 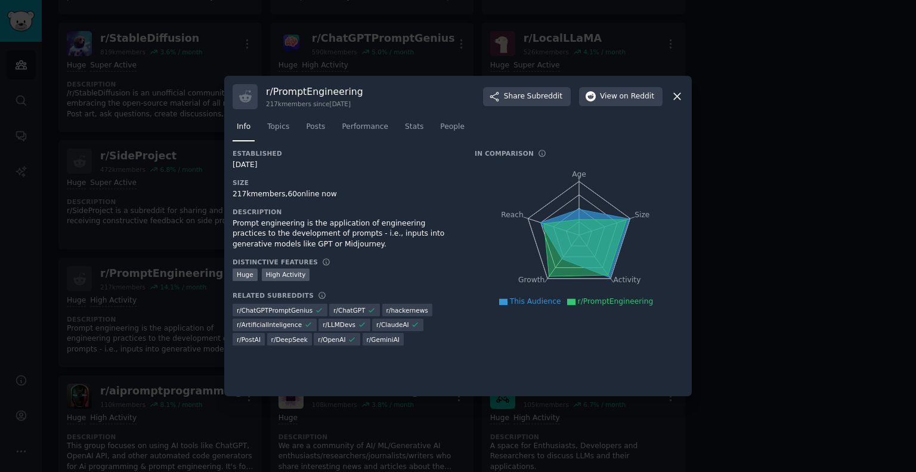 What do you see at coordinates (345, 212) in the screenshot?
I see `h3: Description` at bounding box center [345, 212].